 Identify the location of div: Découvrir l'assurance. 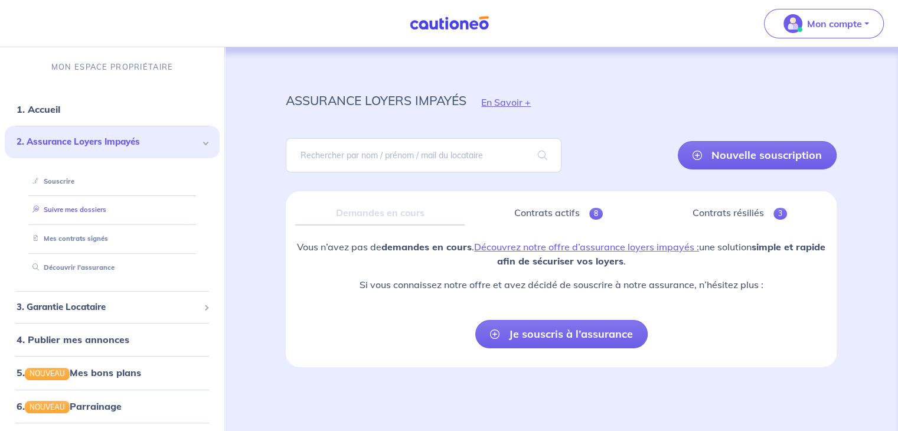
(112, 268).